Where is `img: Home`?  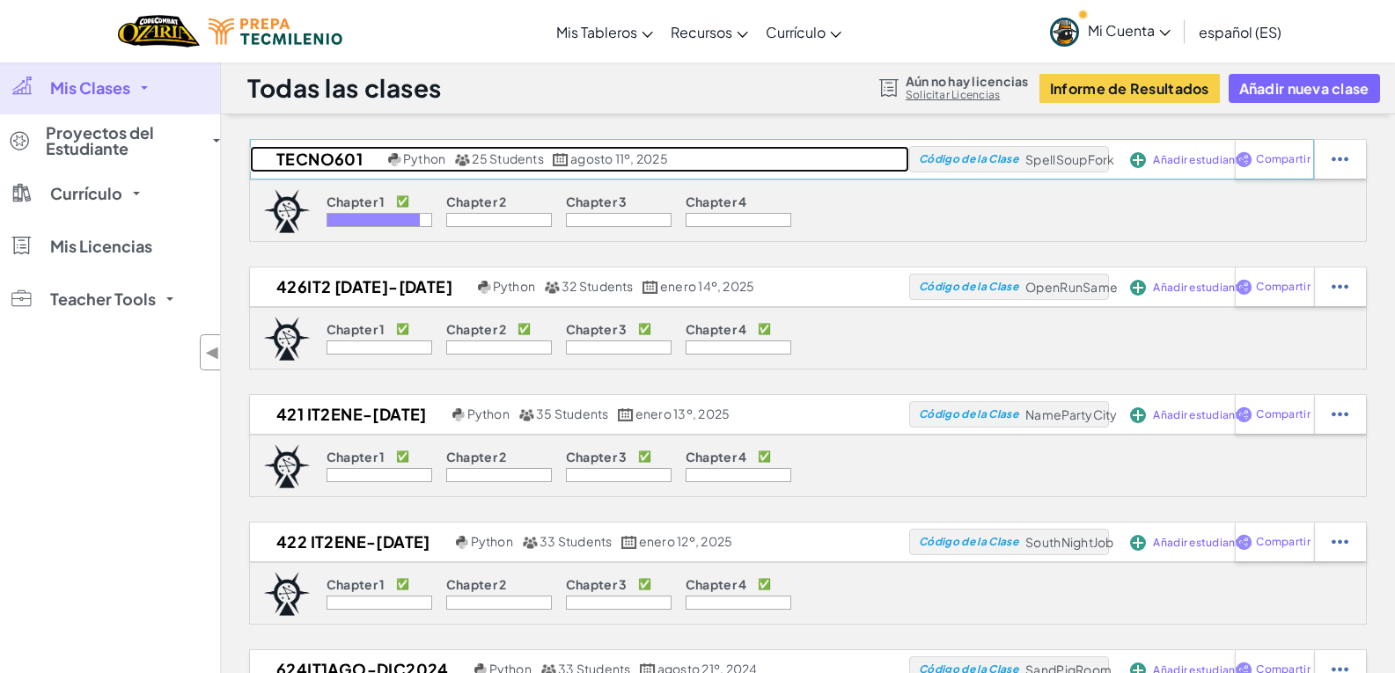
img: Home is located at coordinates (158, 31).